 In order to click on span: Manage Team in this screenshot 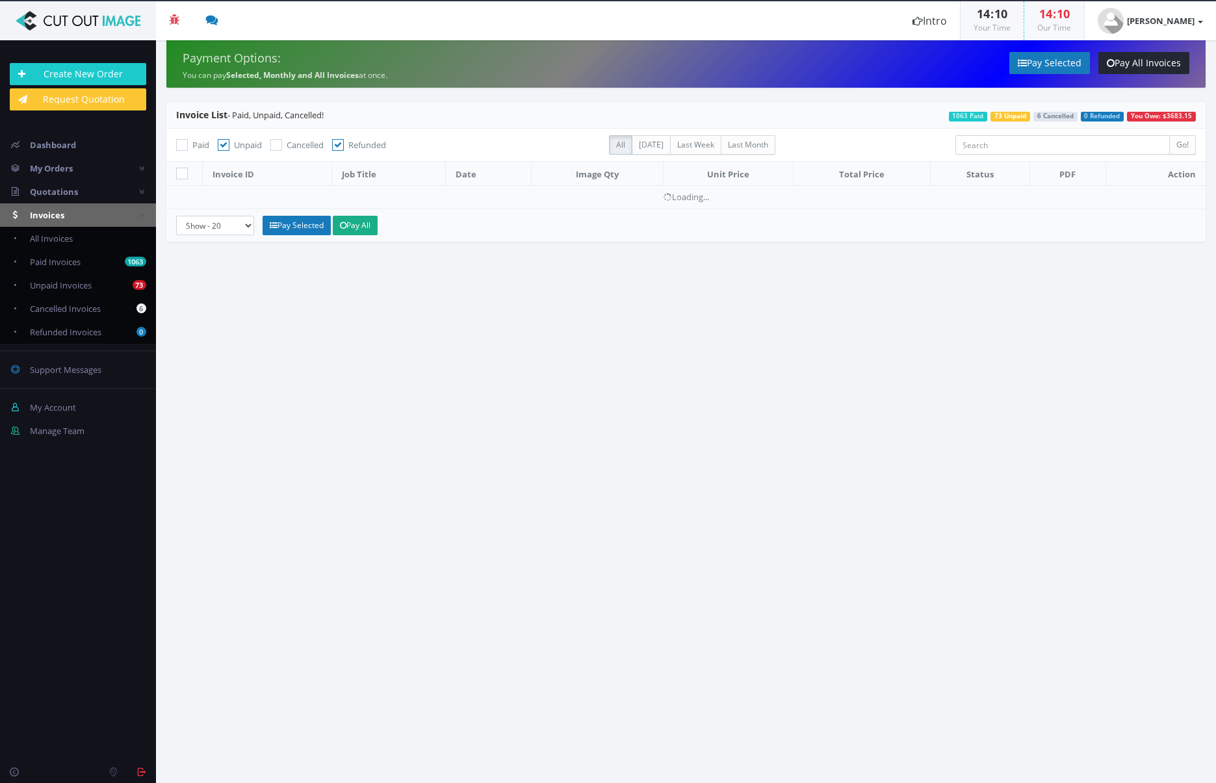, I will do `click(57, 431)`.